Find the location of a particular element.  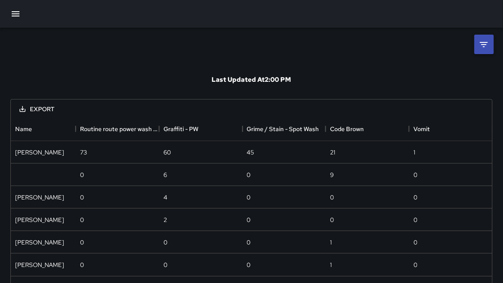

div: Gordon Rowe is located at coordinates (39, 265).